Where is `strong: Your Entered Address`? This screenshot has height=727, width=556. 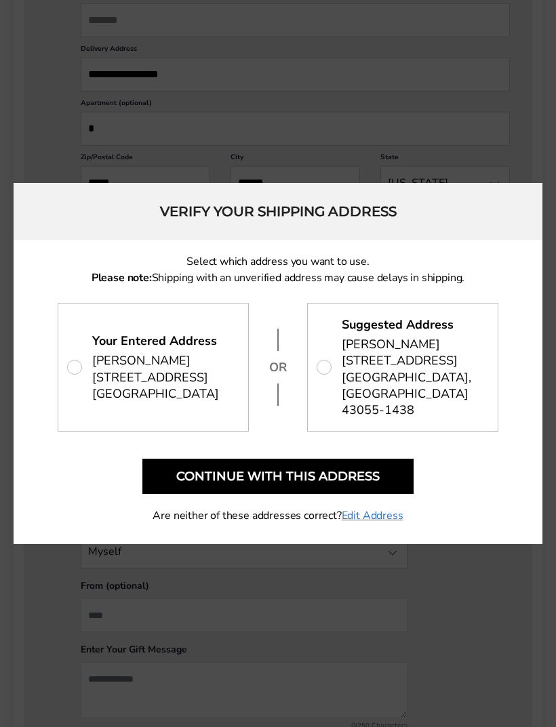 strong: Your Entered Address is located at coordinates (155, 341).